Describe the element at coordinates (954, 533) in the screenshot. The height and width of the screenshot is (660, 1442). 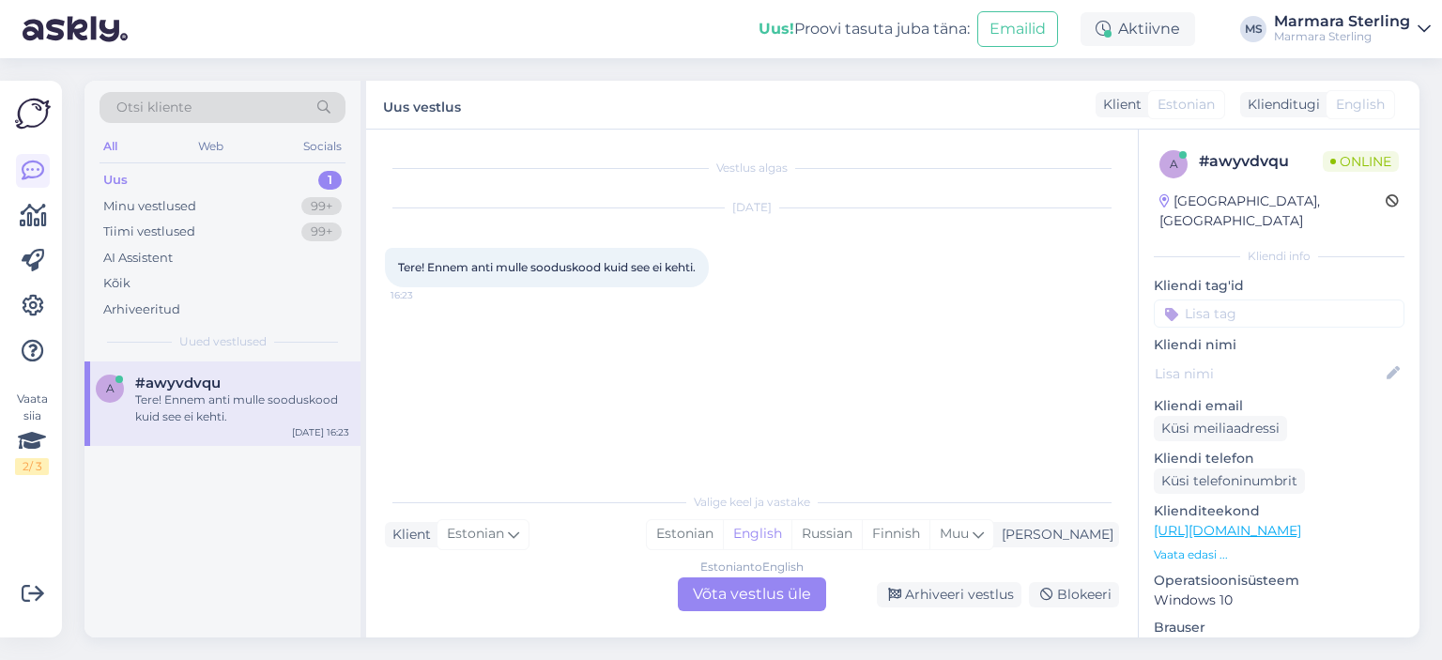
I see `span: Muu` at that location.